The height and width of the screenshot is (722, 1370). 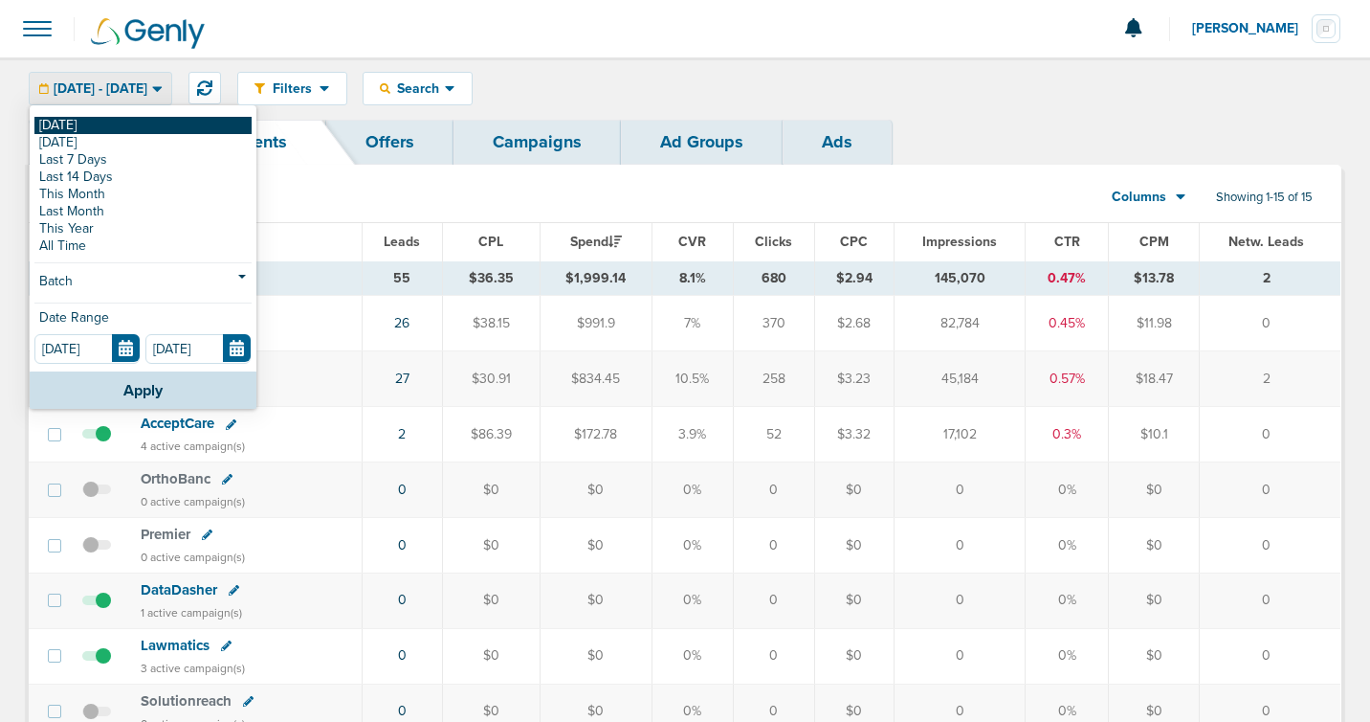 What do you see at coordinates (402, 323) in the screenshot?
I see `a: 26` at bounding box center [402, 323].